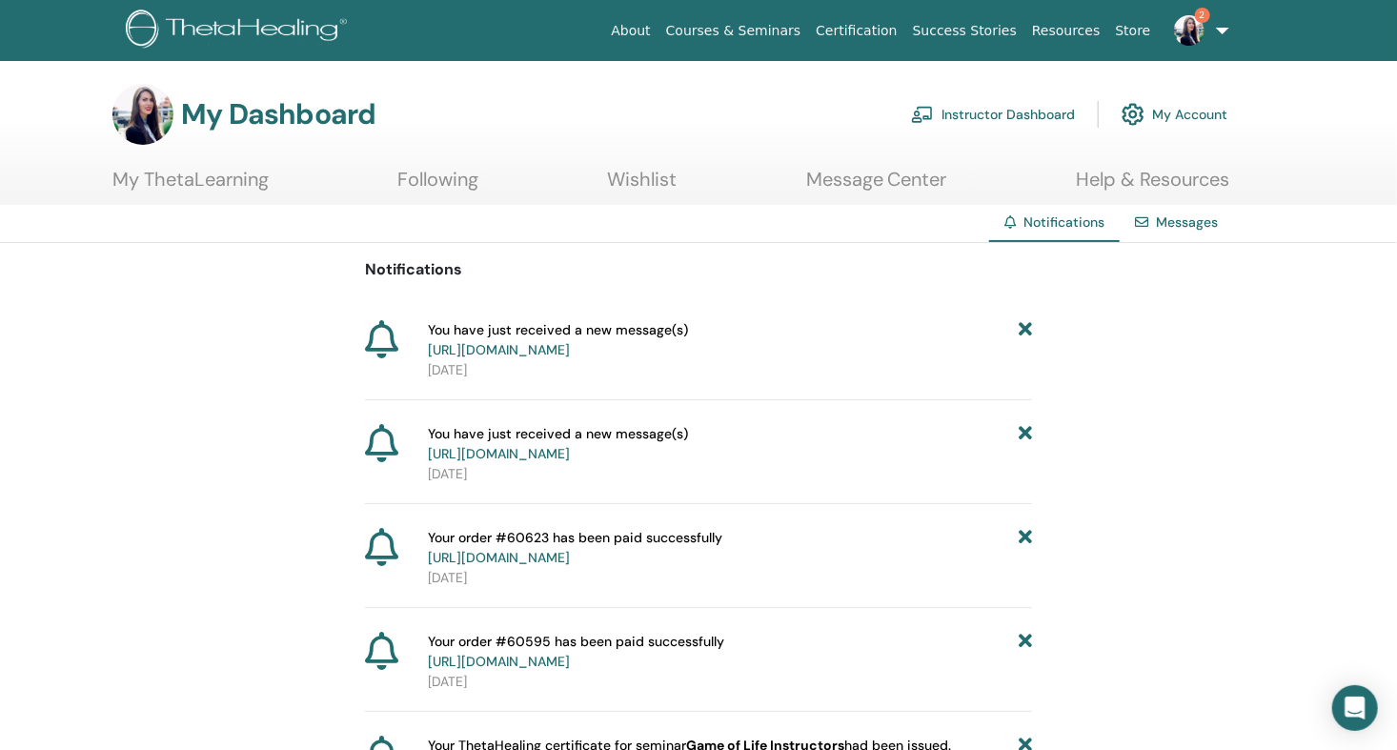 This screenshot has width=1397, height=750. I want to click on span: Your order #60623 has been paid successfully, so click(574, 548).